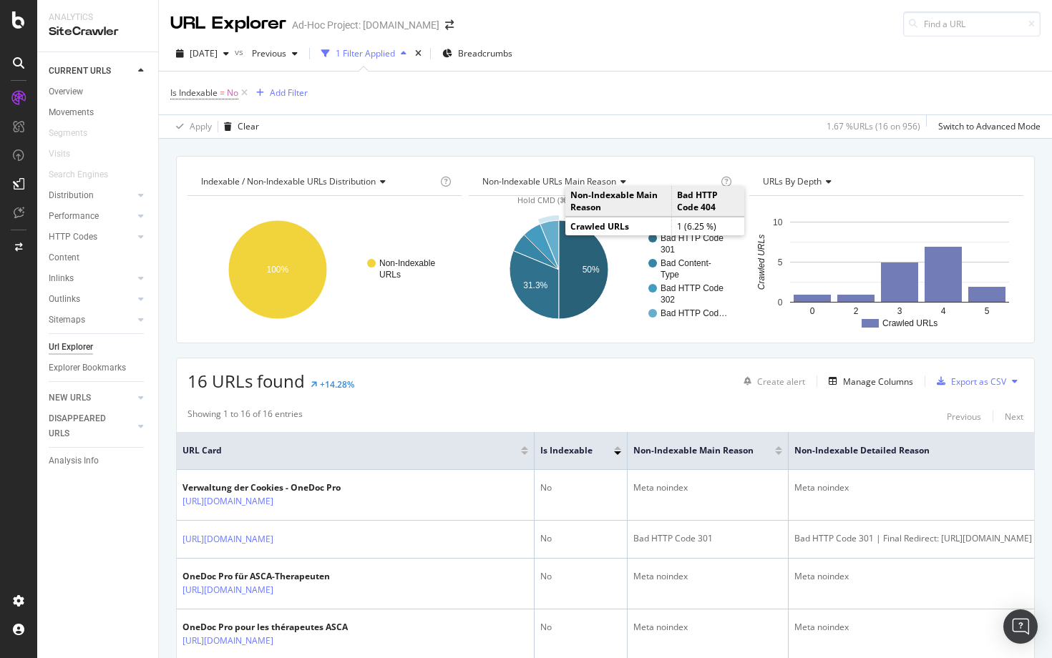  I want to click on a: Explorer Bookmarks, so click(98, 368).